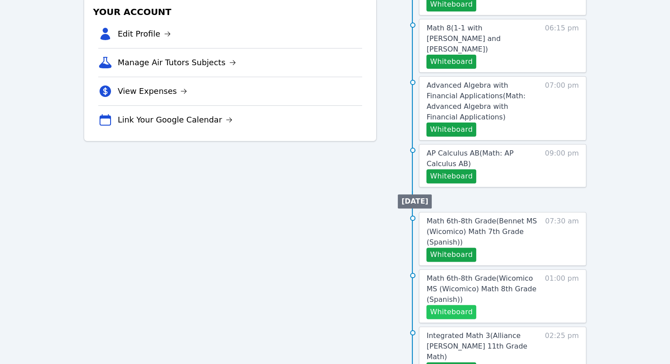 Image resolution: width=670 pixels, height=364 pixels. Describe the element at coordinates (562, 166) in the screenshot. I see `span: 09:00 pm` at that location.